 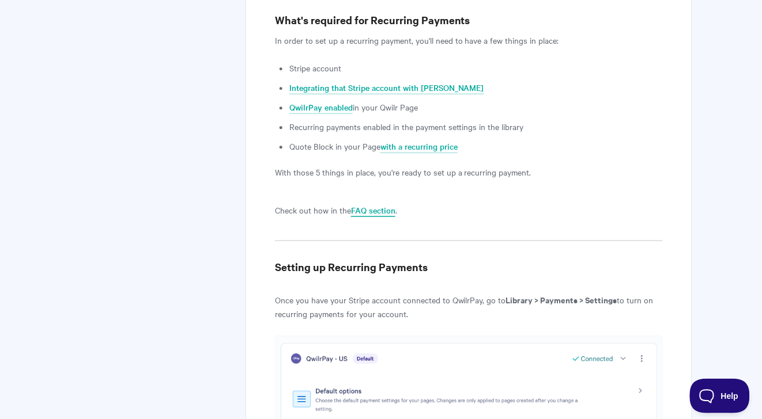 I want to click on h3: Setting up Recurring Payments, so click(x=468, y=267).